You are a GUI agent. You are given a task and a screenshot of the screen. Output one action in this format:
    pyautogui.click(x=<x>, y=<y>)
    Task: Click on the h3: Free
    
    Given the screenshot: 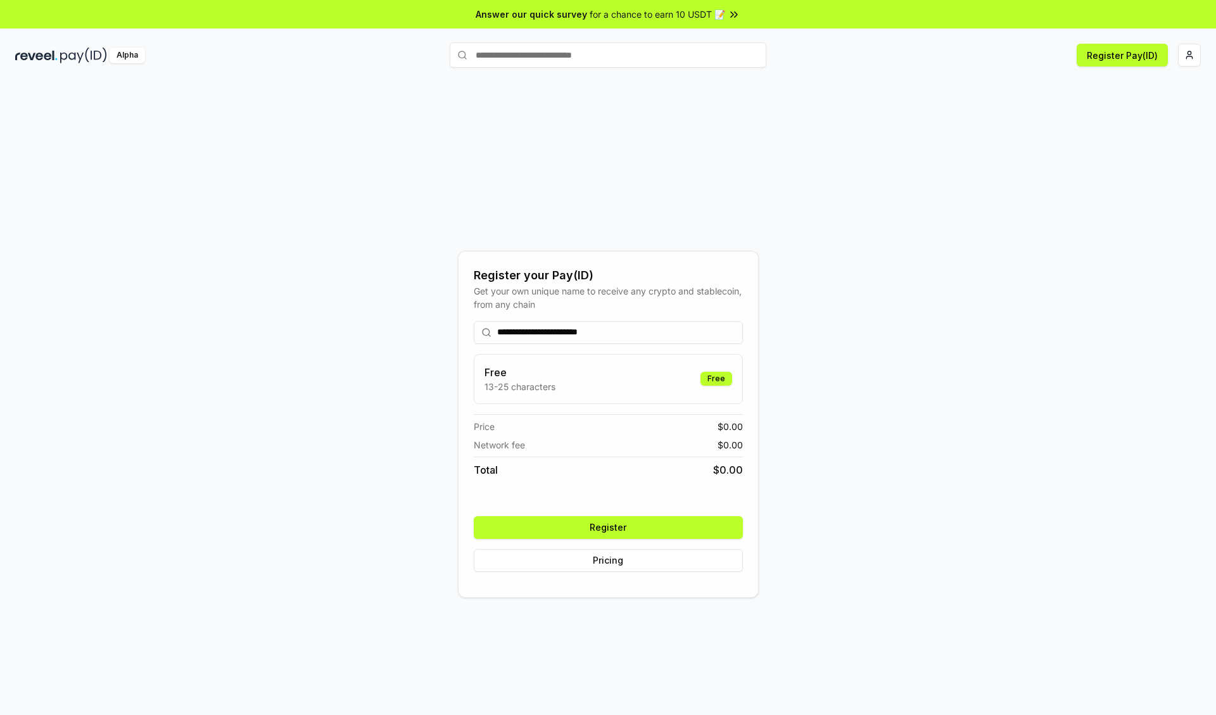 What is the action you would take?
    pyautogui.click(x=520, y=372)
    